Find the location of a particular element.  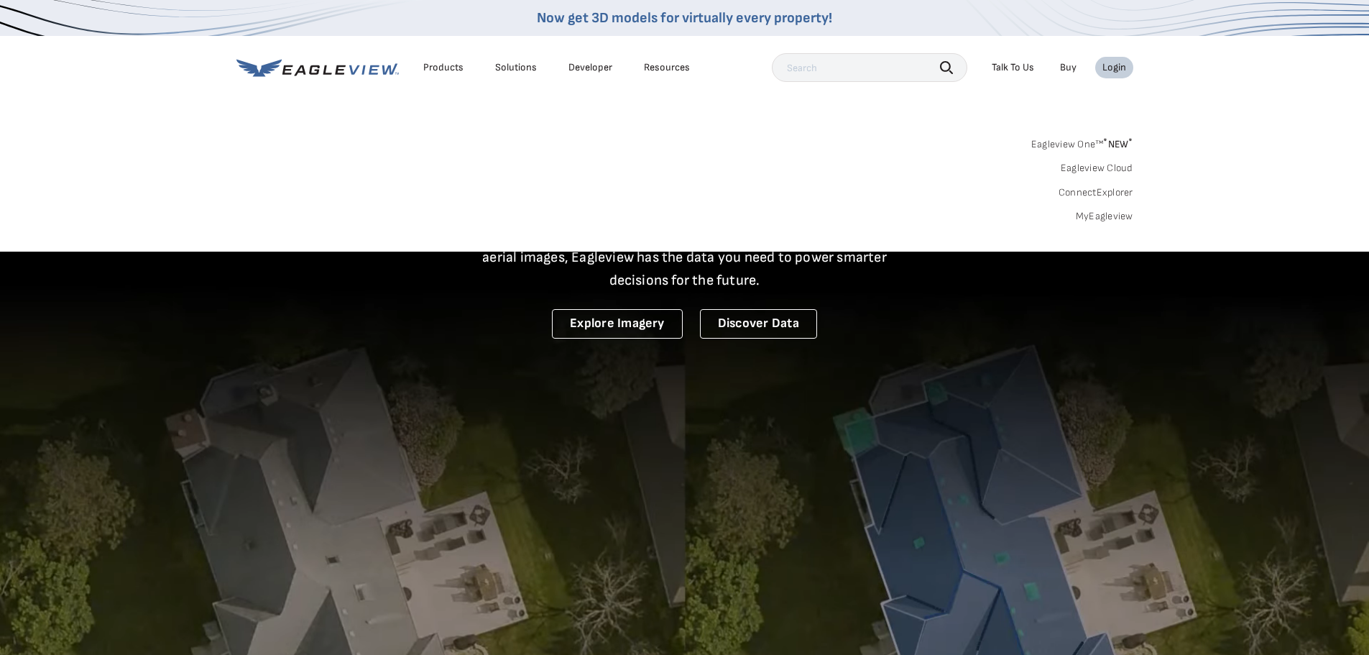

a: Eagleview Cloud is located at coordinates (1097, 168).